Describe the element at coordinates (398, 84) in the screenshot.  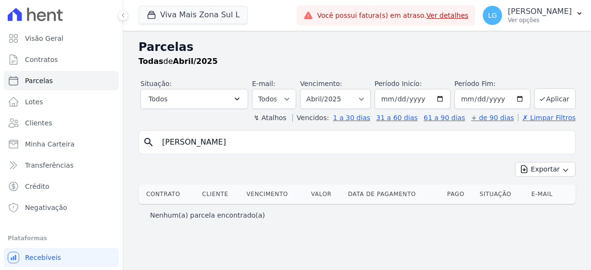
I see `label: Período Inicío:` at that location.